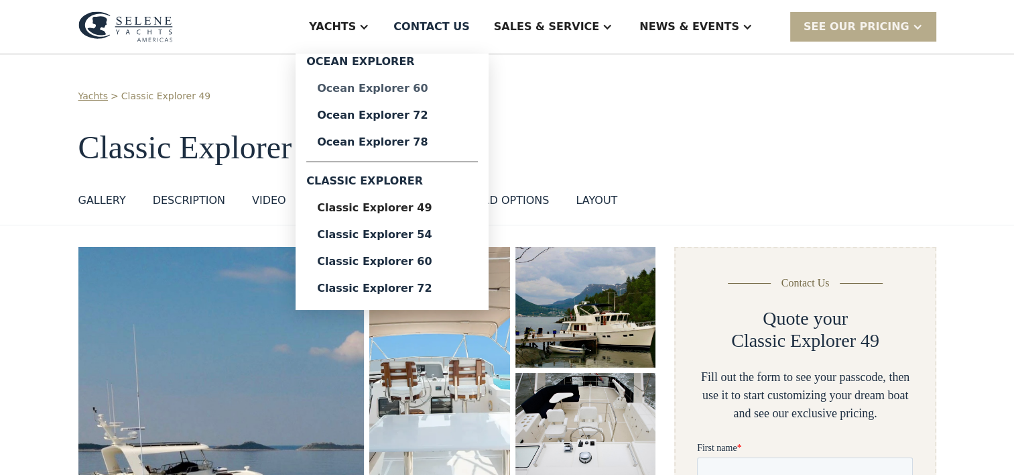 This screenshot has width=1014, height=475. I want to click on div: Fill out the form to see your passcode, then use it to start customizing your dream boat and see ..., so click(805, 395).